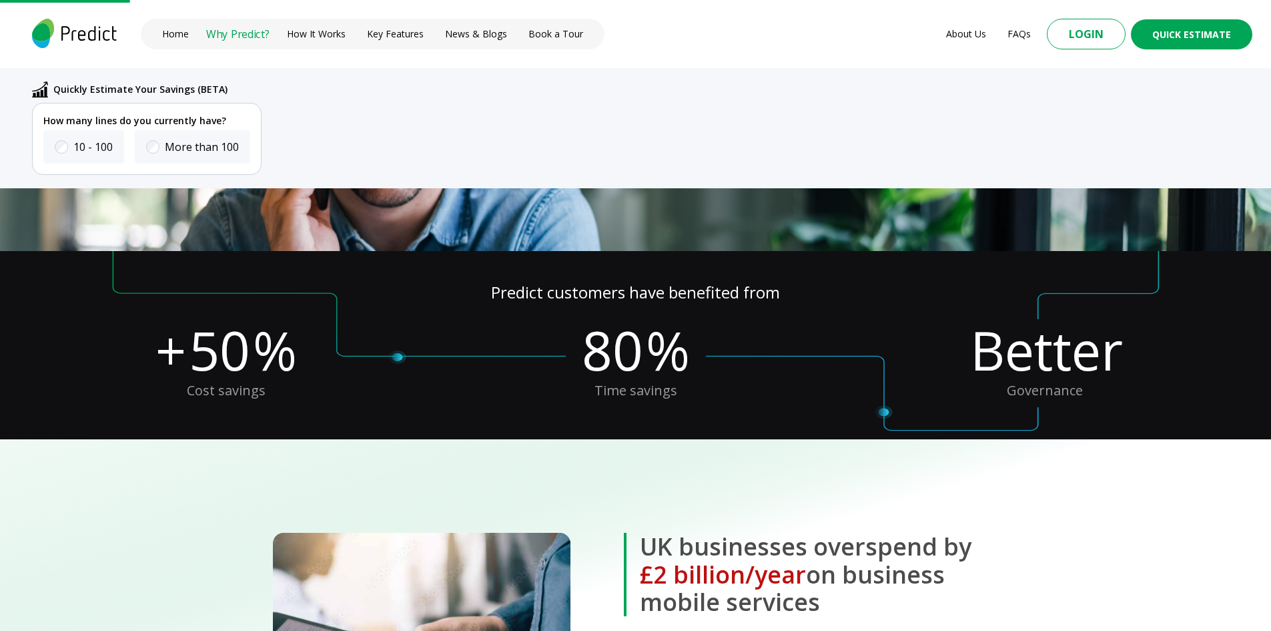 Image resolution: width=1271 pixels, height=631 pixels. I want to click on span: £2 billion/year, so click(723, 574).